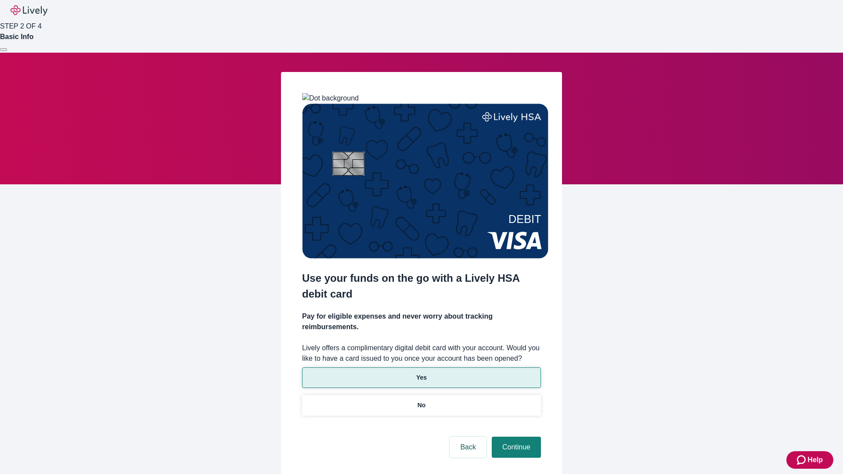 The height and width of the screenshot is (474, 843). Describe the element at coordinates (421, 286) in the screenshot. I see `h2: Use your funds on the go with a Lively HSA debit card` at that location.